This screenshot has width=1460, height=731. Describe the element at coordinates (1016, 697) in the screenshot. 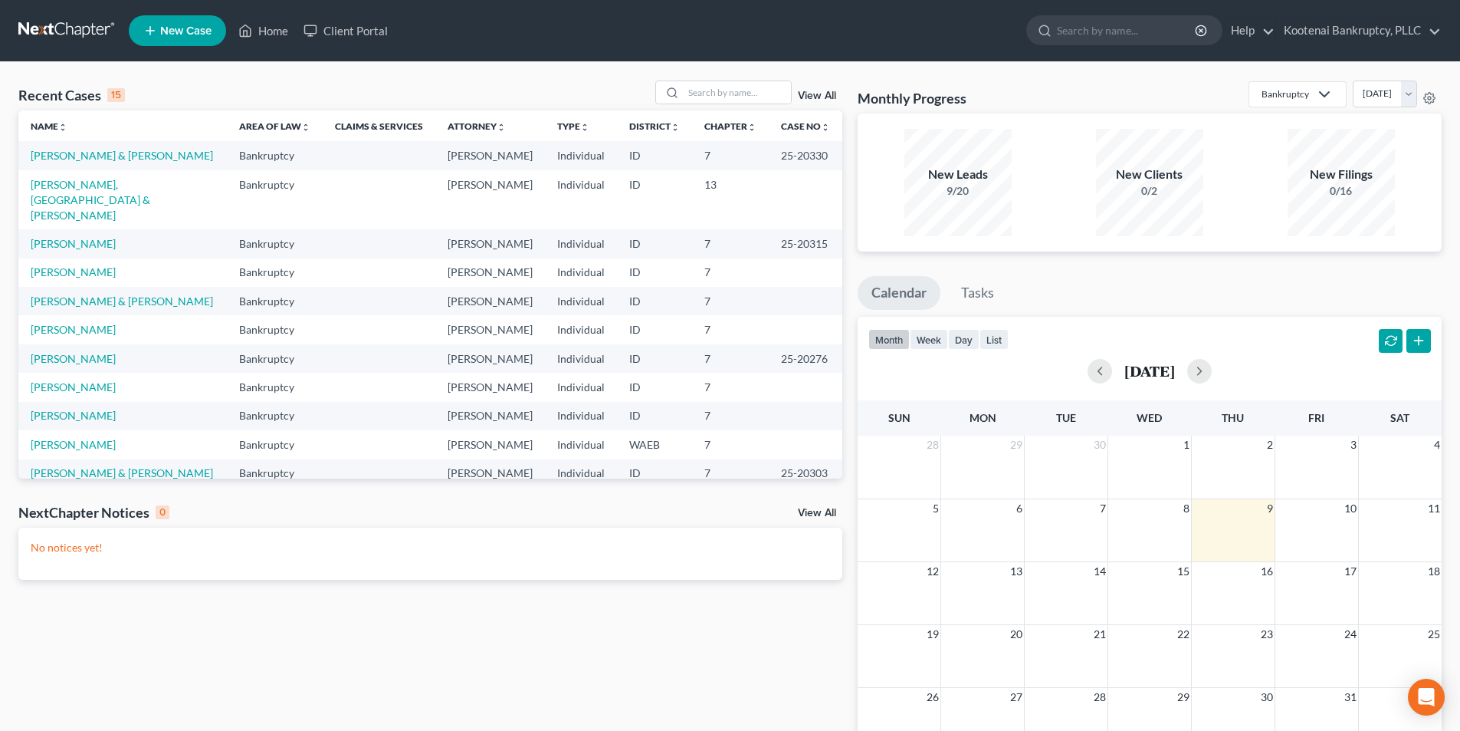

I see `span: 27` at that location.